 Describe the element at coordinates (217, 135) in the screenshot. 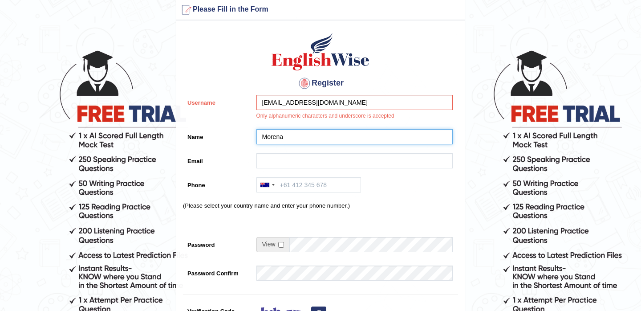

I see `label: Name` at that location.